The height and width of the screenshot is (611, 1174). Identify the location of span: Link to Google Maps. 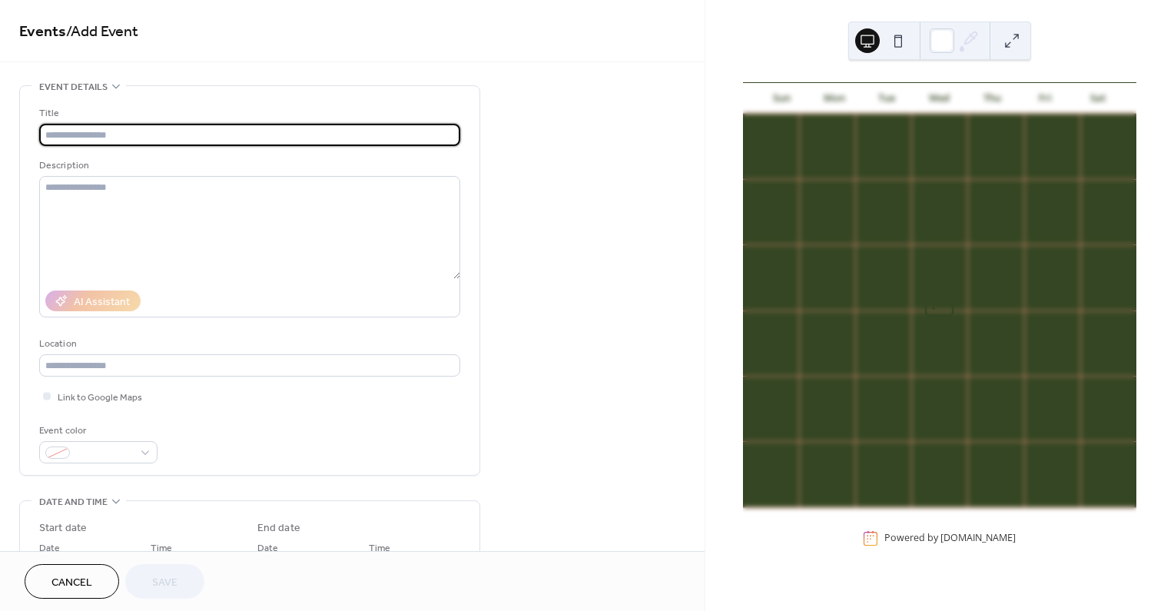
(100, 397).